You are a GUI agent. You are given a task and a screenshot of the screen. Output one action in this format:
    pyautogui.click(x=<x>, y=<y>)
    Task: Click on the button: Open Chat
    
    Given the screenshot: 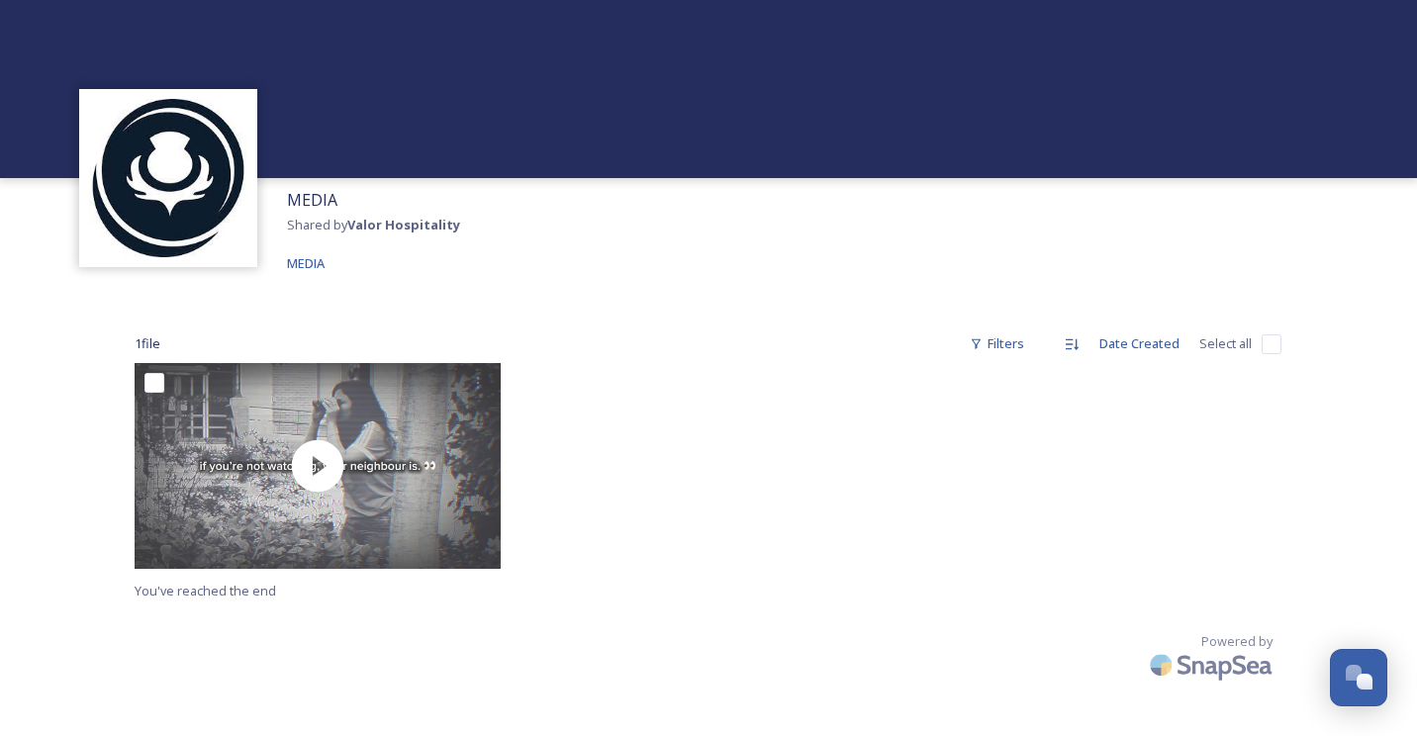 What is the action you would take?
    pyautogui.click(x=1358, y=678)
    